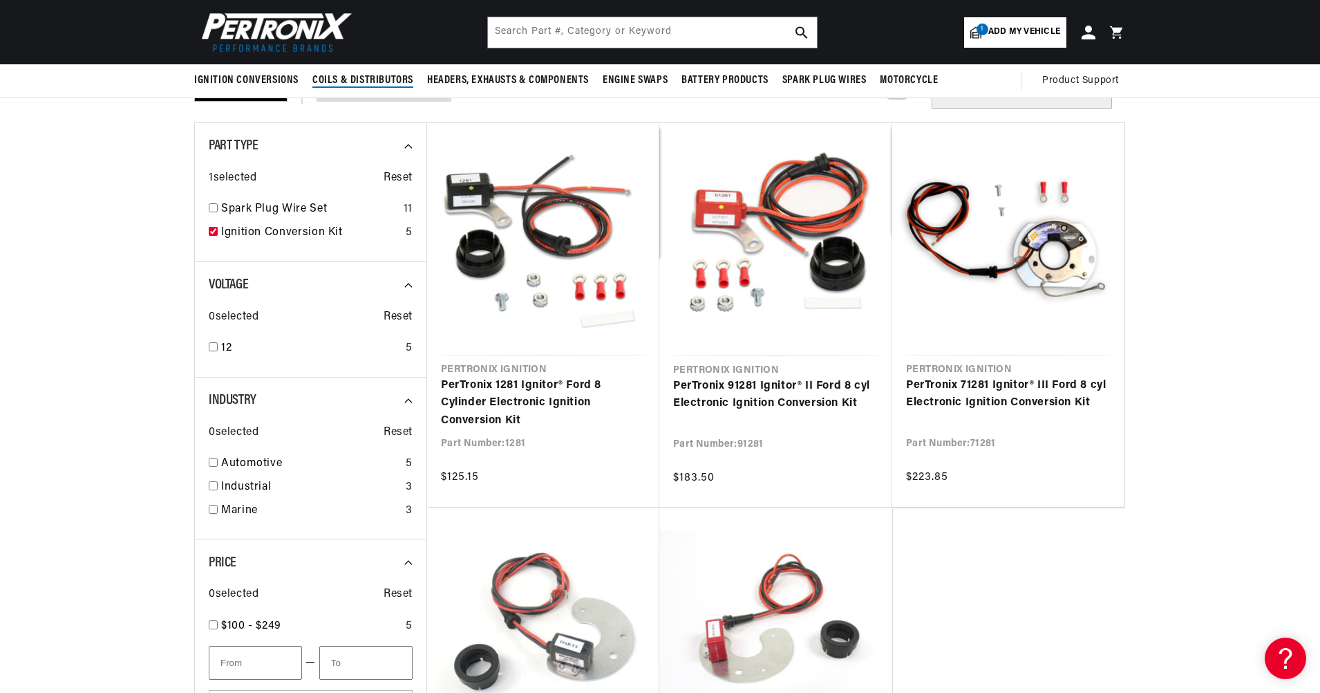  Describe the element at coordinates (909, 80) in the screenshot. I see `summary: Motorcycle` at that location.